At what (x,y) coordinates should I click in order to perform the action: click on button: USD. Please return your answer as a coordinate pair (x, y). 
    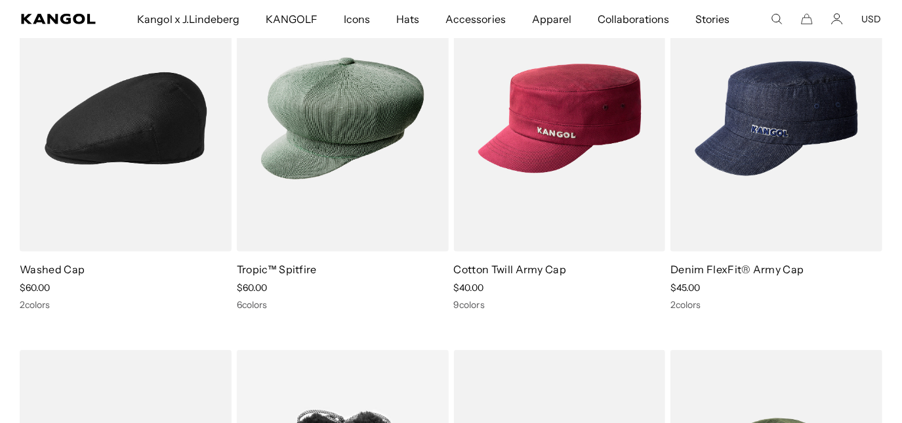
    Looking at the image, I should click on (871, 19).